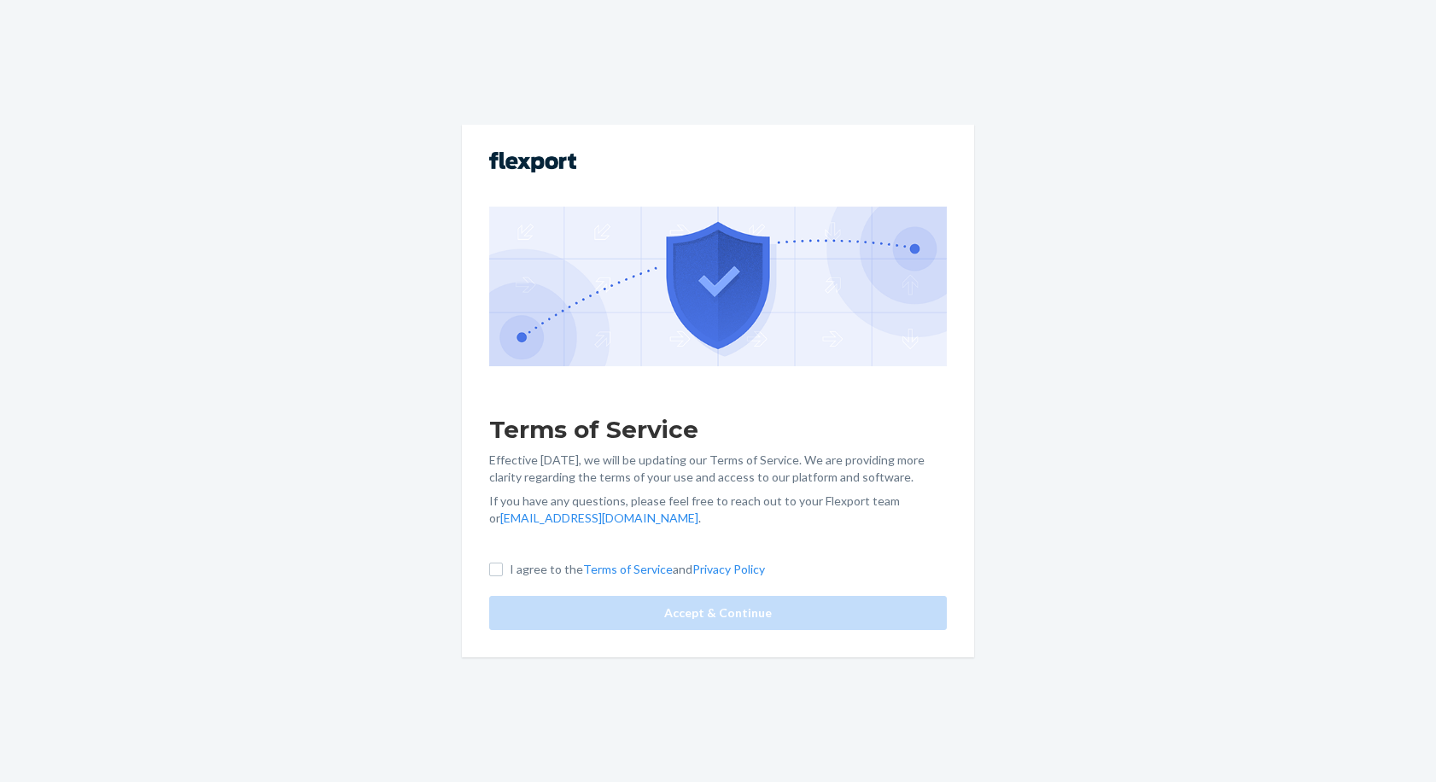  I want to click on p: If you have any questions, please feel free to reach out to your Flexport team or ., so click(718, 510).